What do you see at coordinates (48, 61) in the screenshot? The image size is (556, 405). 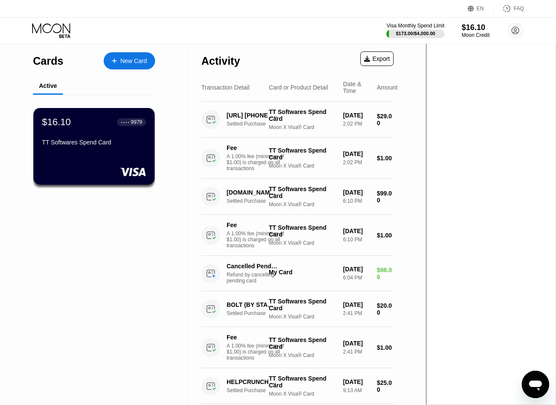 I see `div: Cards` at bounding box center [48, 61].